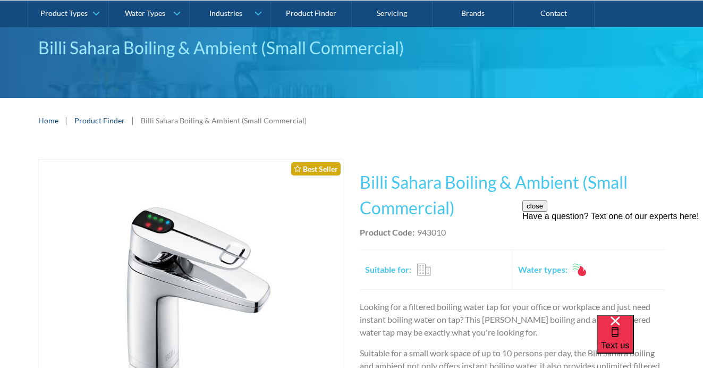 This screenshot has height=368, width=703. I want to click on strong: Product Code:, so click(387, 232).